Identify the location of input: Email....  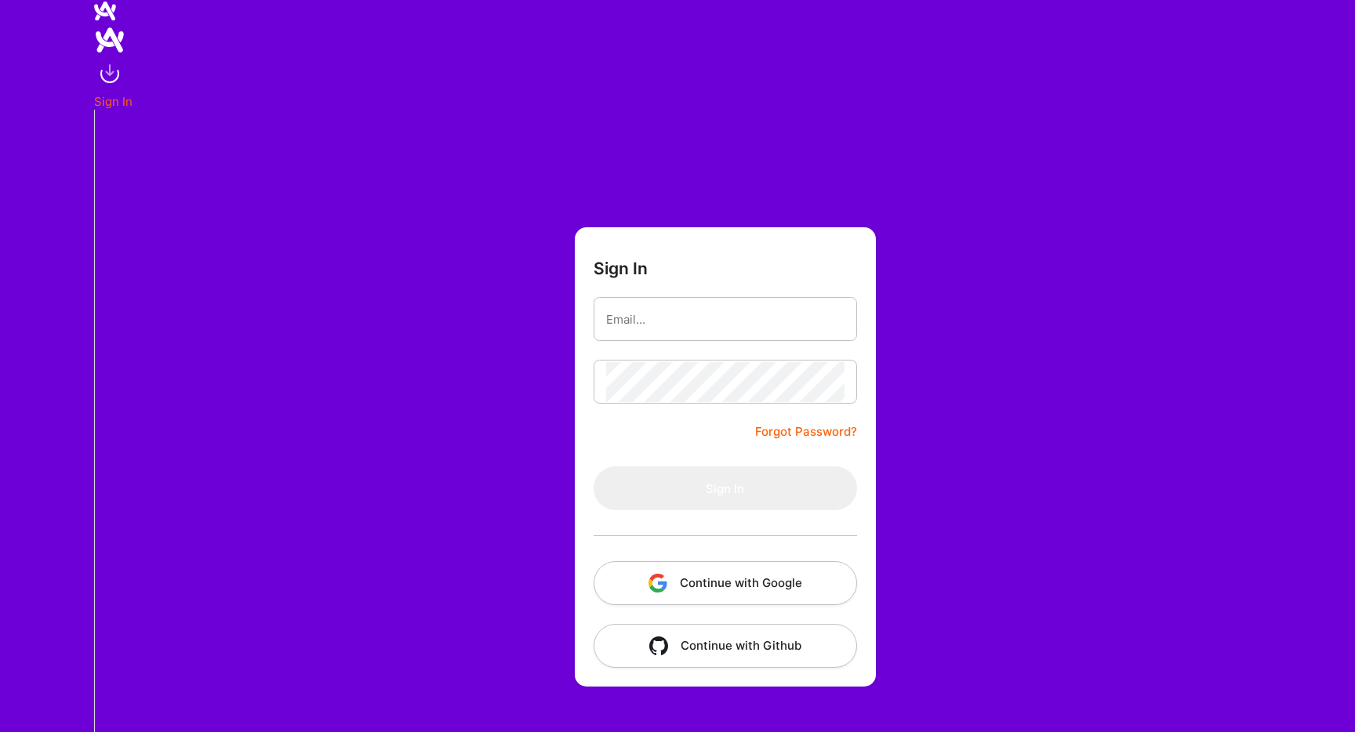
(725, 319).